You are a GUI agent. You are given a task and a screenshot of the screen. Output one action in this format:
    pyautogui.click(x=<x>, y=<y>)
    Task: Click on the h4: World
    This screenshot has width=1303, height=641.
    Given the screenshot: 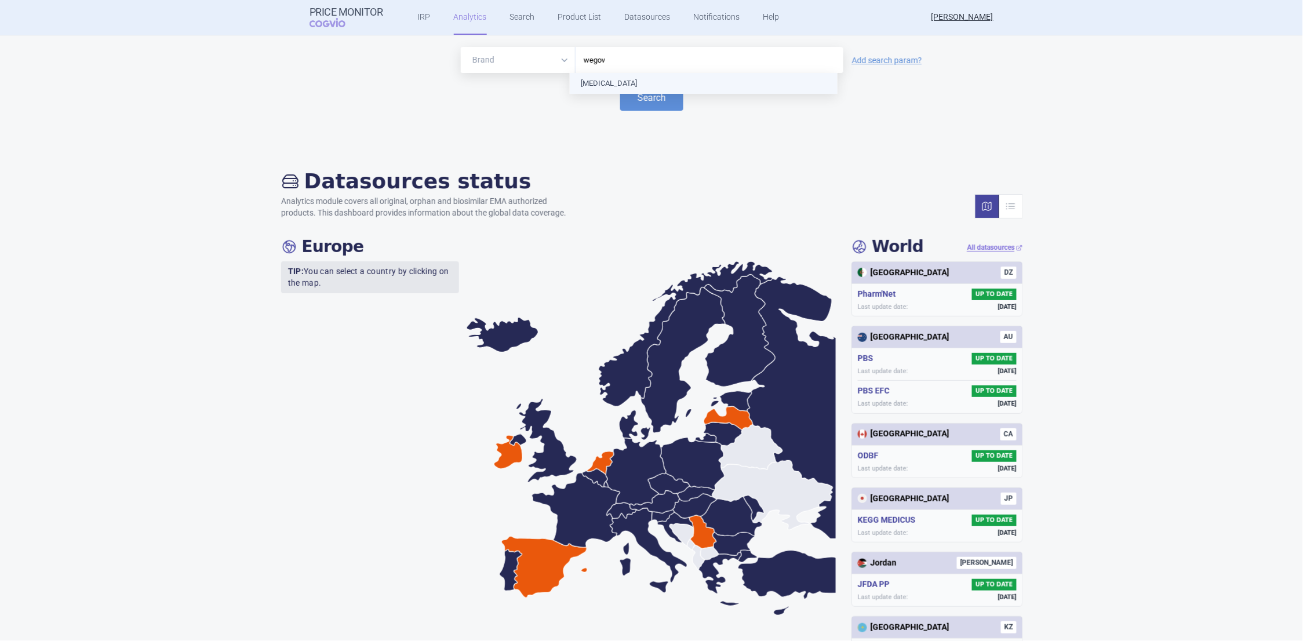 What is the action you would take?
    pyautogui.click(x=887, y=247)
    